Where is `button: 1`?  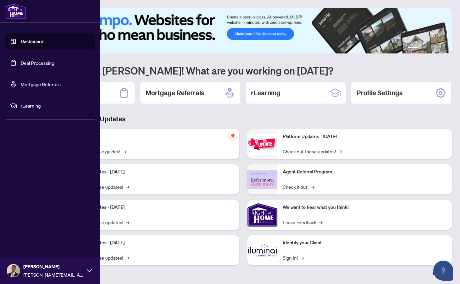
button: 1 is located at coordinates (413, 48).